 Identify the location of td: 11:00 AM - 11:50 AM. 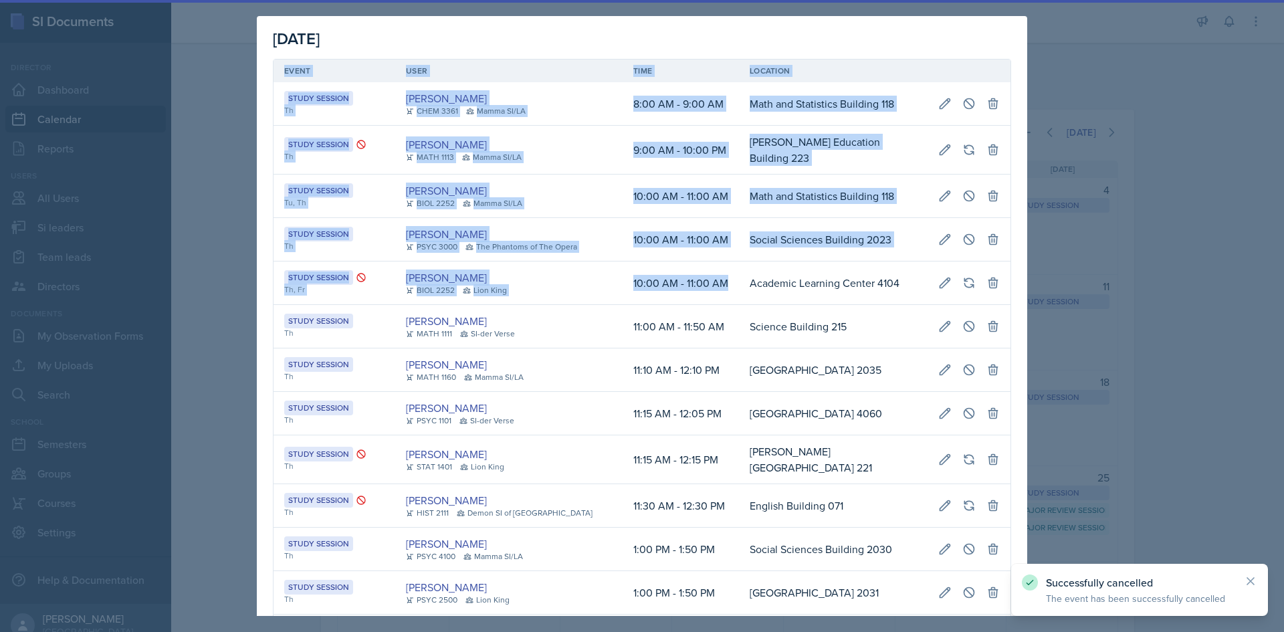
(681, 326).